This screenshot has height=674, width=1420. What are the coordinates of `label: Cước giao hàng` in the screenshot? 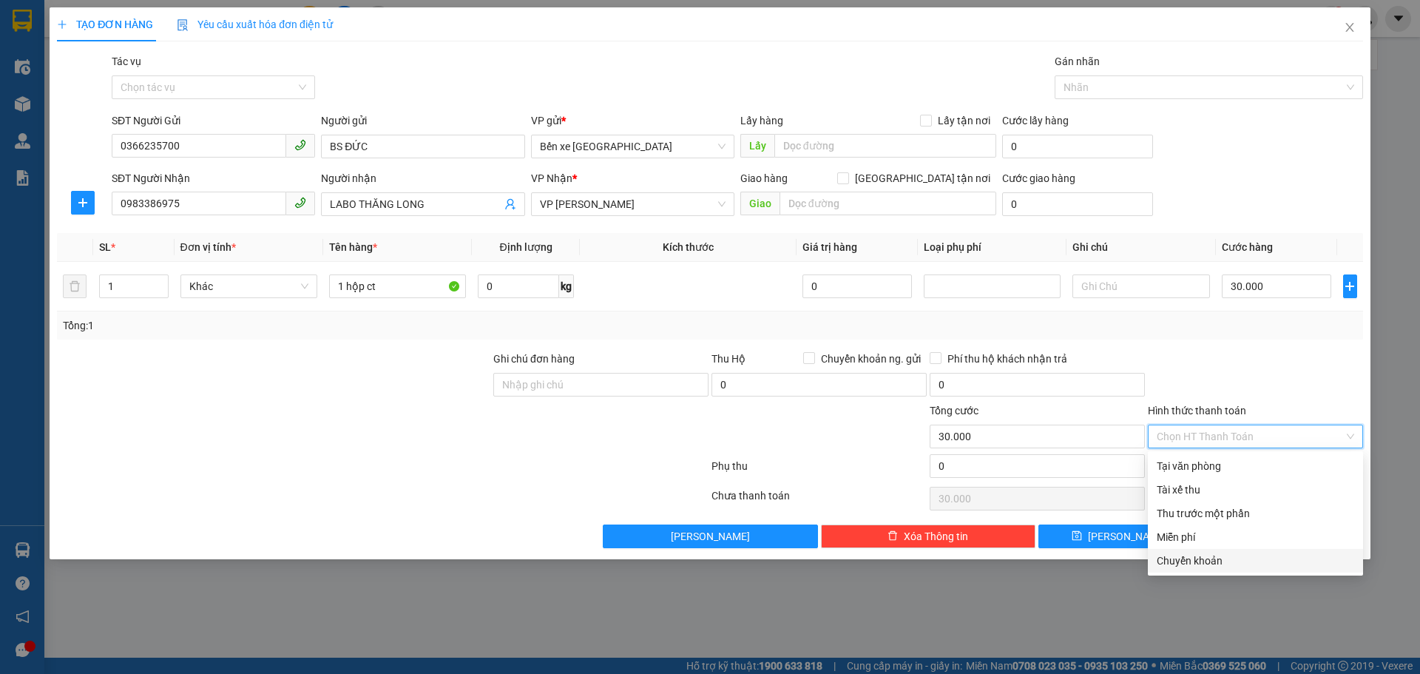 It's located at (1039, 178).